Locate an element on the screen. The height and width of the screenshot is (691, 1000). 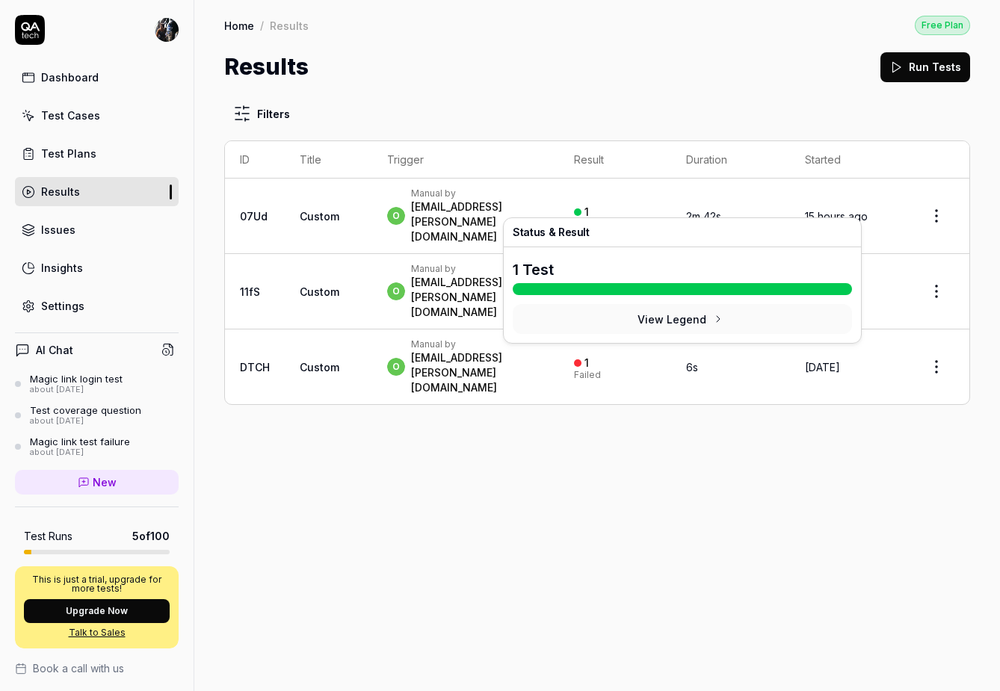
span: Book a call with us is located at coordinates (78, 668).